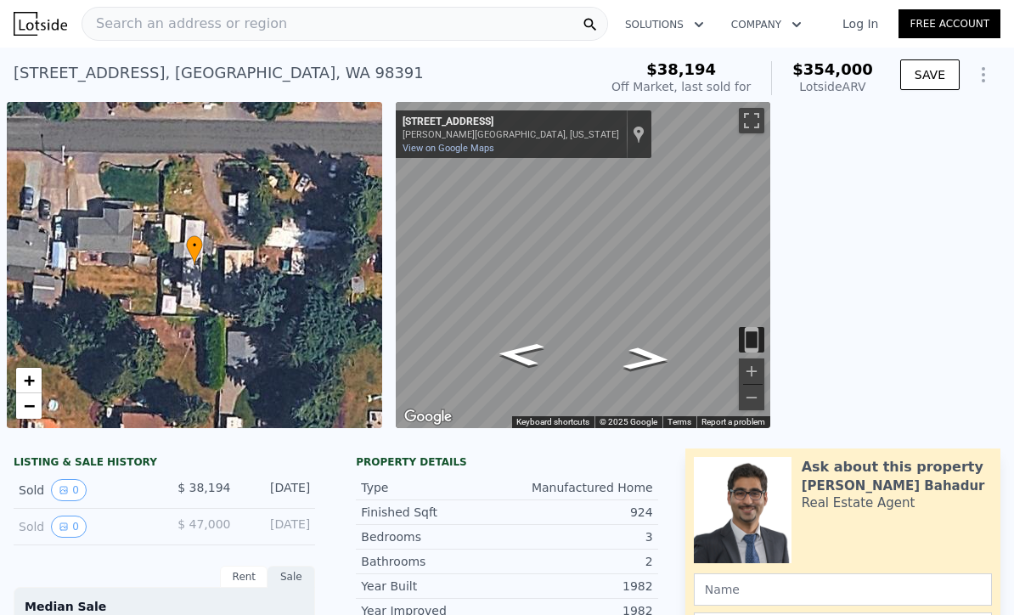 This screenshot has width=1014, height=615. I want to click on a: Open this area in Google Maps (opens a new window), so click(428, 417).